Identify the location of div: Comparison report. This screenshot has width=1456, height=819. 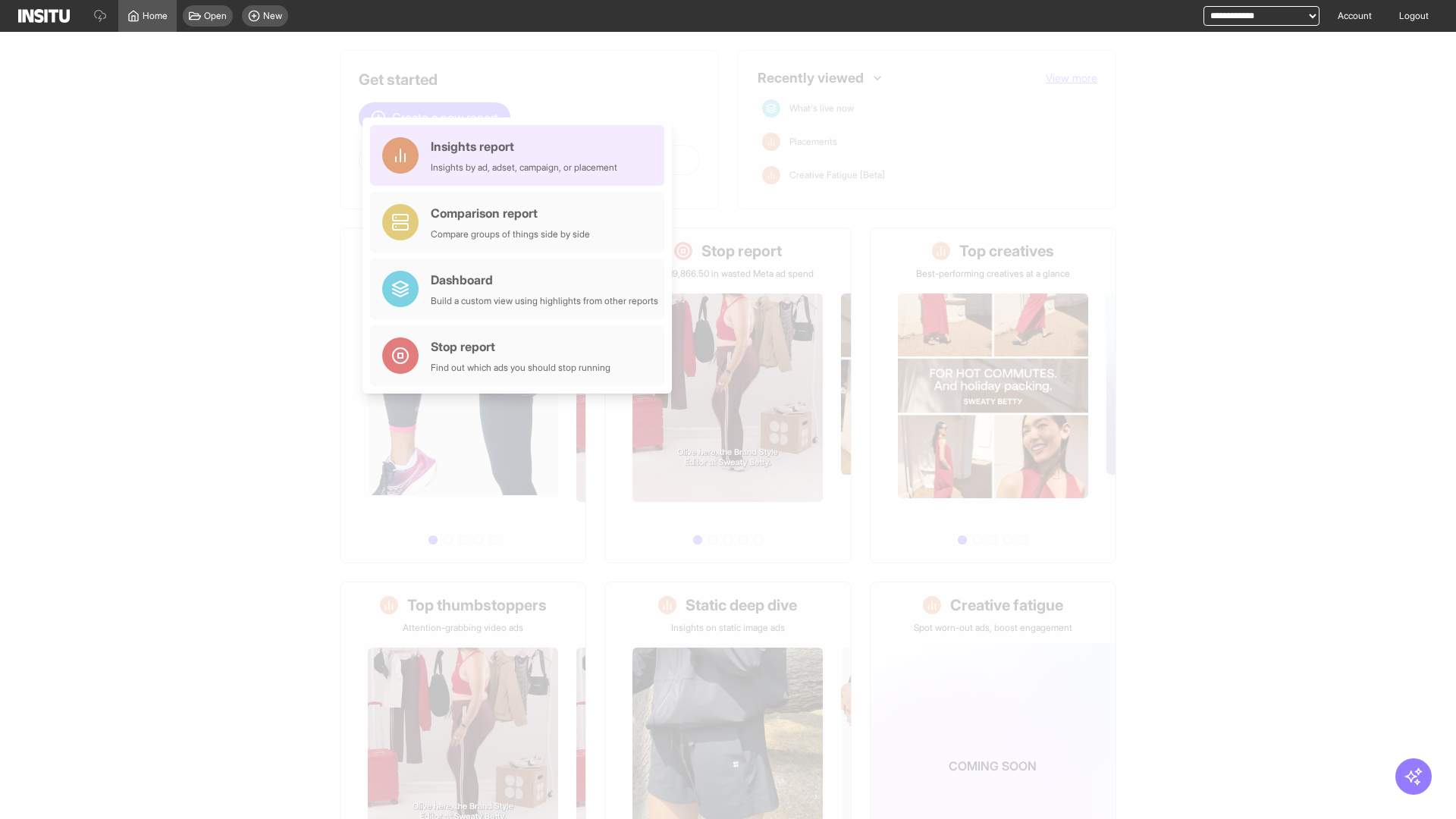
(511, 213).